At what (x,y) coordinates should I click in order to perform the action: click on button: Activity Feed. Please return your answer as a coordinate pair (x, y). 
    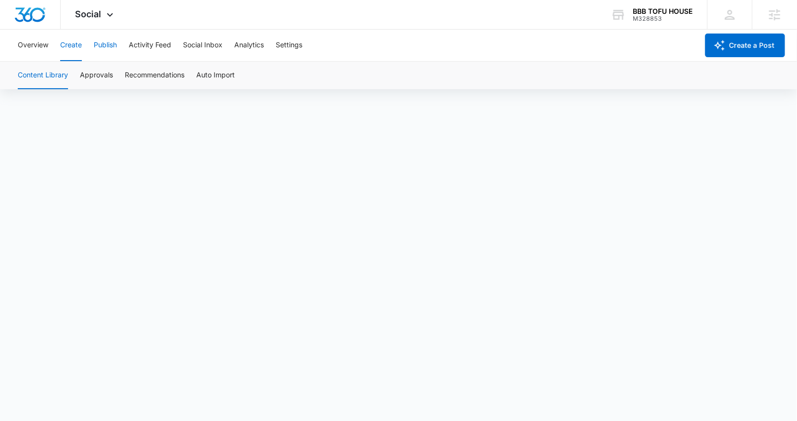
    Looking at the image, I should click on (150, 45).